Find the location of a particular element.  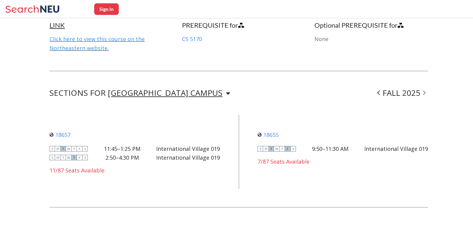

button: Sign In is located at coordinates (106, 9).